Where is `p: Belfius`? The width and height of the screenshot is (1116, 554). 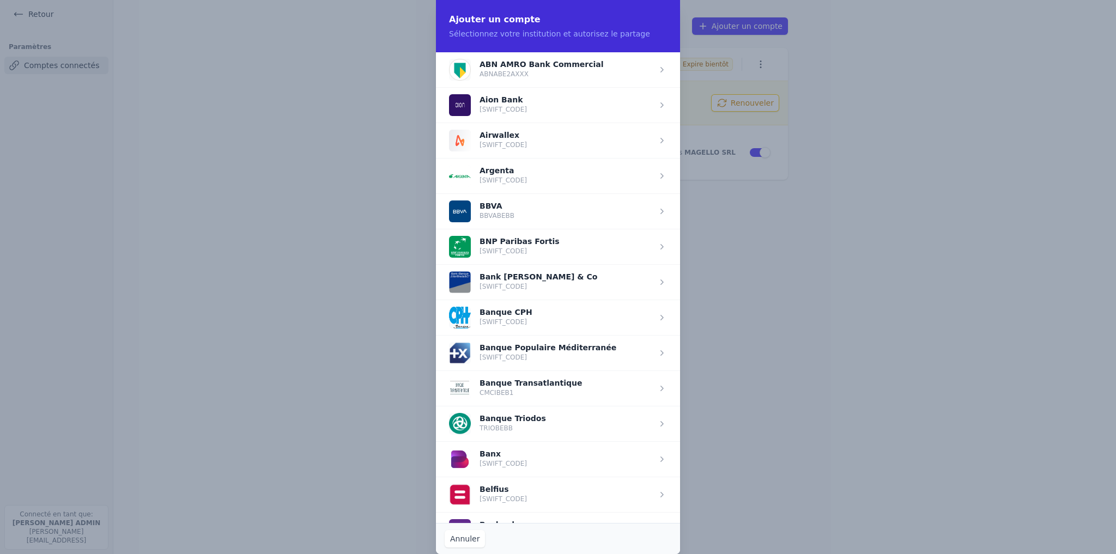 p: Belfius is located at coordinates (503, 489).